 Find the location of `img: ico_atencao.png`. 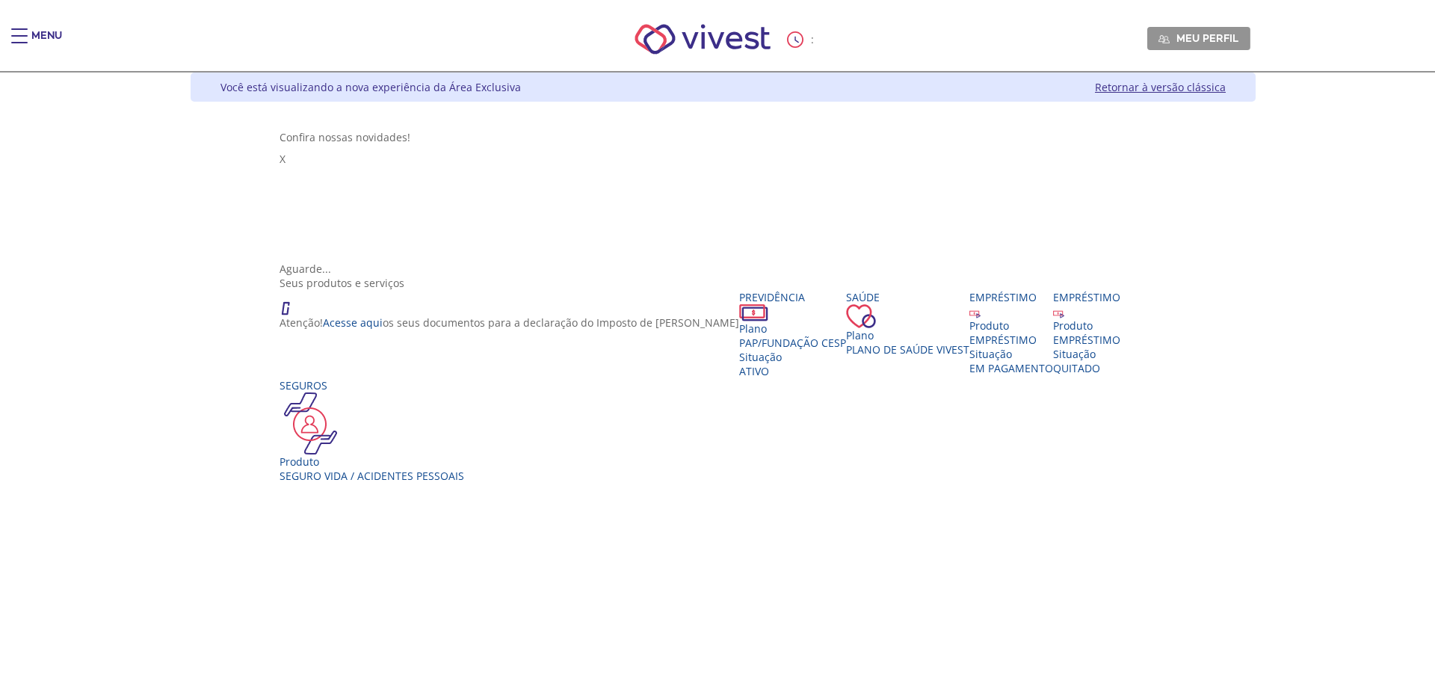

img: ico_atencao.png is located at coordinates (292, 303).